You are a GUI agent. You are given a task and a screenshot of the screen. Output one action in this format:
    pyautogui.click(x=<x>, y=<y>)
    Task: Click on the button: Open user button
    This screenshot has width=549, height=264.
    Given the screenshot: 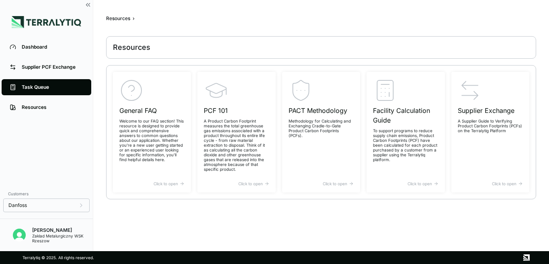 What is the action you would take?
    pyautogui.click(x=19, y=235)
    